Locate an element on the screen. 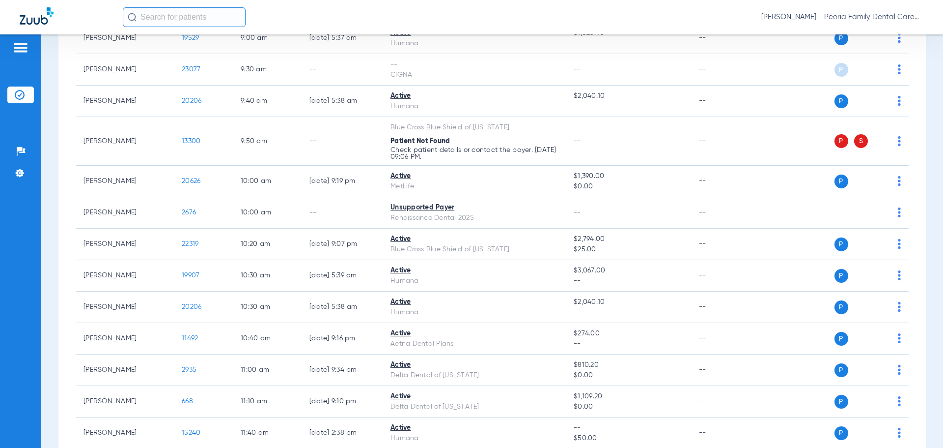  span: 19529 is located at coordinates (190, 38).